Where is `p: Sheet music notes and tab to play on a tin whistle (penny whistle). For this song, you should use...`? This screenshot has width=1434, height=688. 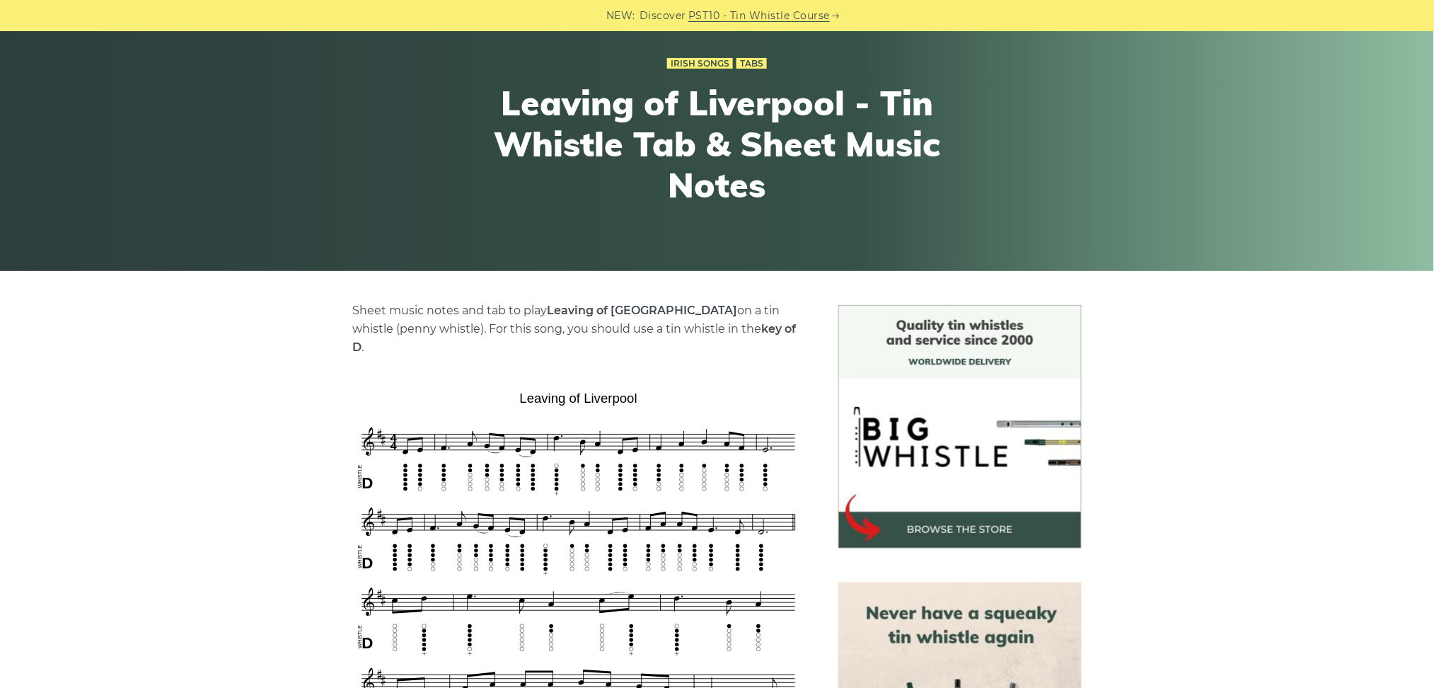
p: Sheet music notes and tab to play on a tin whistle (penny whistle). For this song, you should use... is located at coordinates (579, 329).